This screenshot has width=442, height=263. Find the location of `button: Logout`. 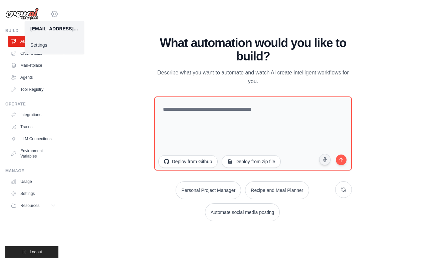

button: Logout is located at coordinates (32, 252).